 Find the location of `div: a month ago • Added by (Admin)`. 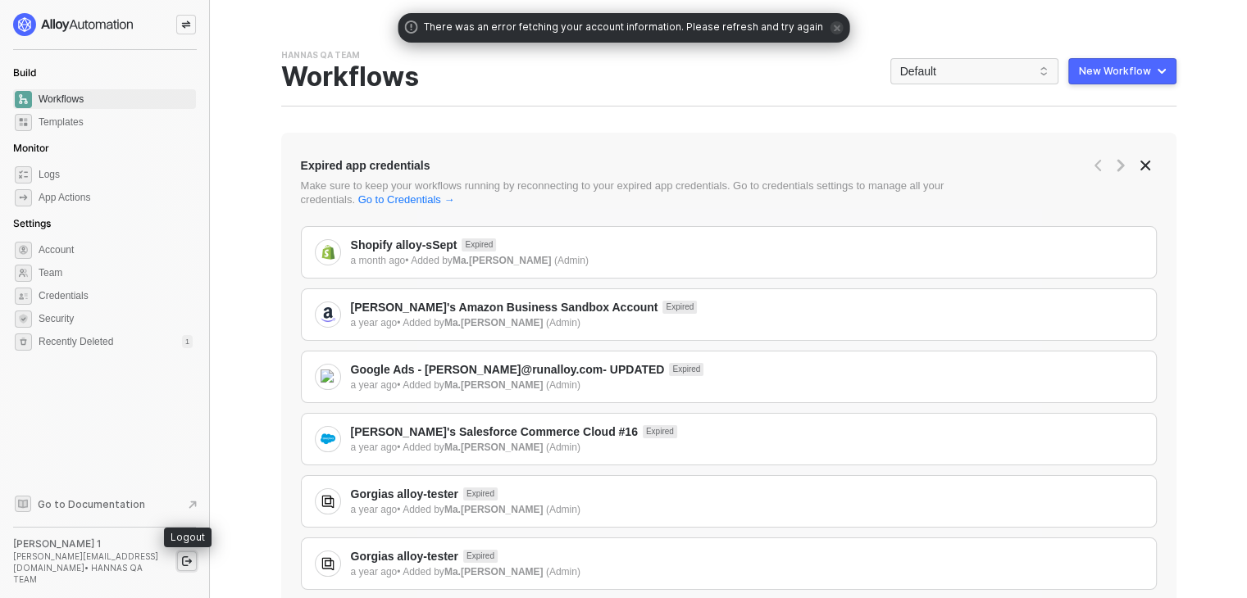

div: a month ago • Added by (Admin) is located at coordinates (470, 261).